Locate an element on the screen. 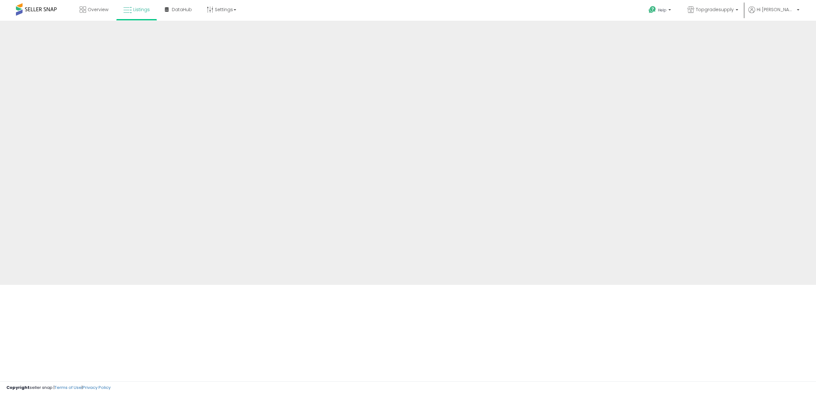 The width and height of the screenshot is (816, 394). span: Help is located at coordinates (662, 10).